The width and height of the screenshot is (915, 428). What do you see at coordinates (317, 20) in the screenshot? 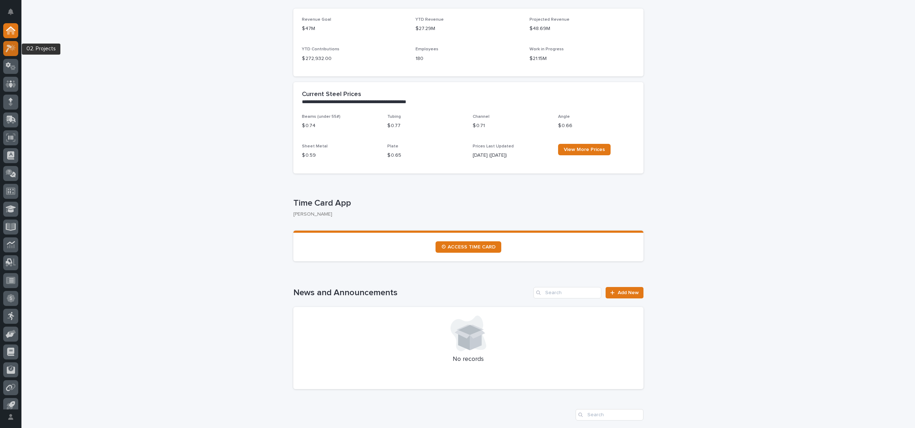
I see `span: Revenue Goal` at bounding box center [317, 20].